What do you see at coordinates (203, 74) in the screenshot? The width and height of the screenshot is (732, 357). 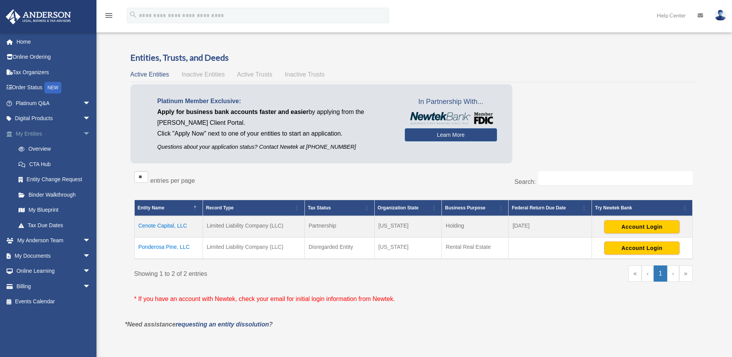 I see `span: Inactive Entities` at bounding box center [203, 74].